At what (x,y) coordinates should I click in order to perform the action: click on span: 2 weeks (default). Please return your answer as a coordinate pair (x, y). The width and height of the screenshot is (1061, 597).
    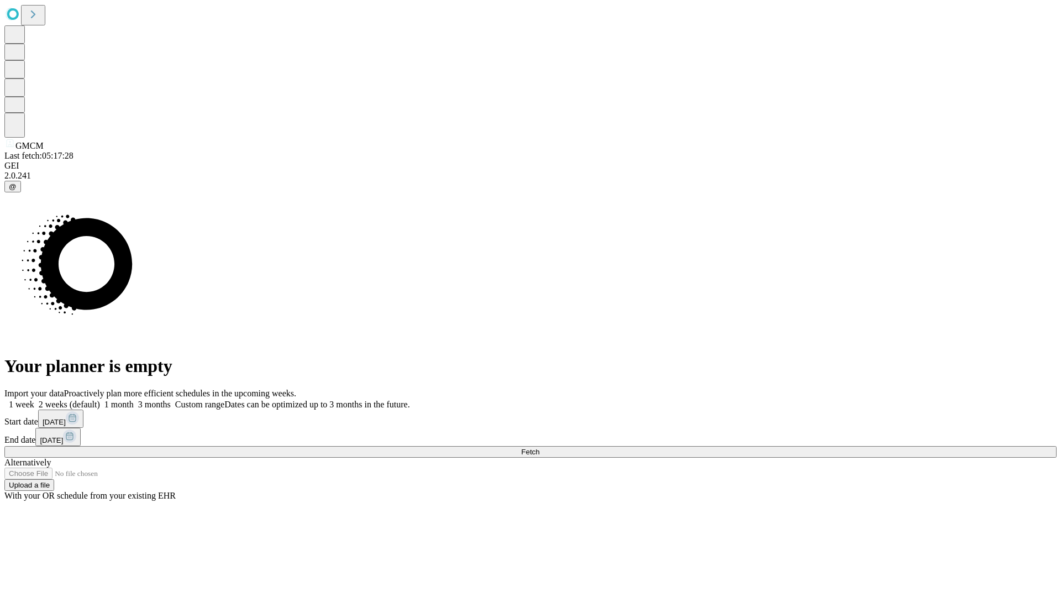
    Looking at the image, I should click on (69, 404).